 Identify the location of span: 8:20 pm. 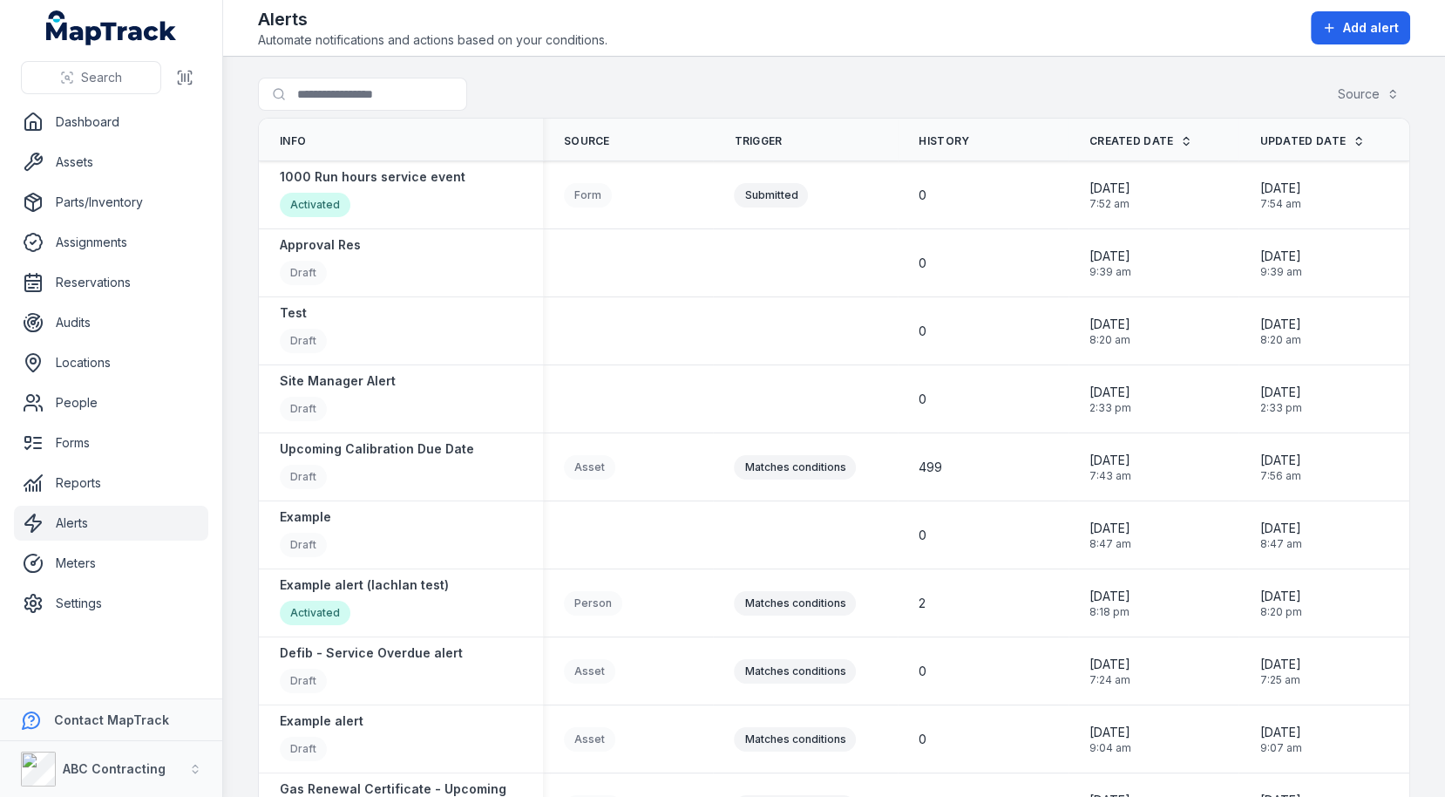
(1281, 612).